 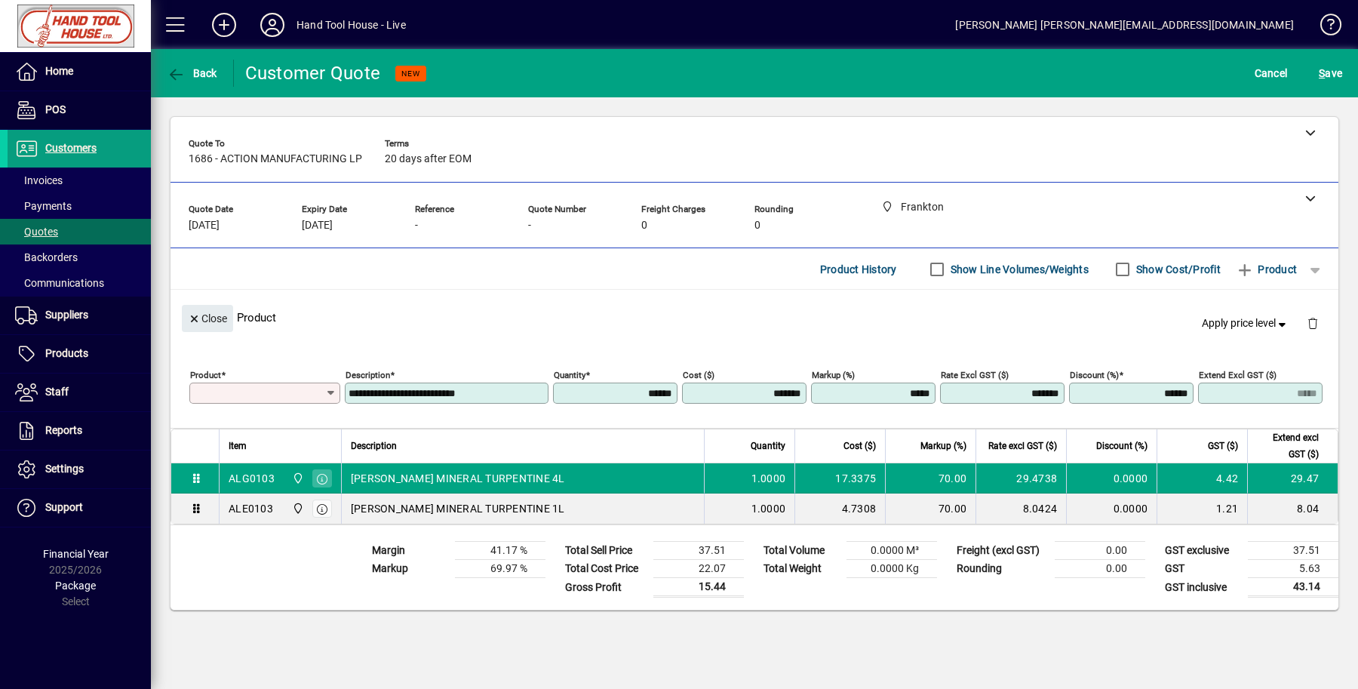 I want to click on span: Reports, so click(x=63, y=430).